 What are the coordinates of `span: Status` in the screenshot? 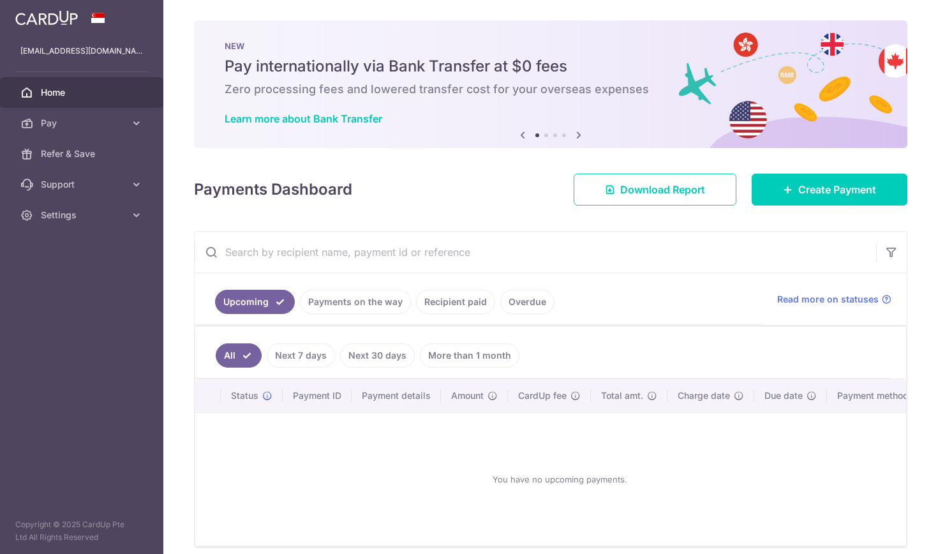 It's located at (244, 396).